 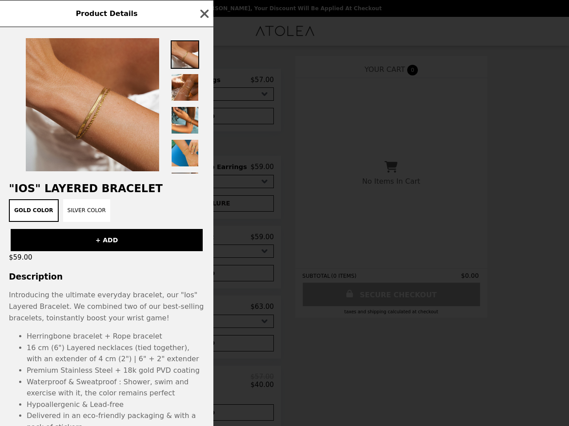 What do you see at coordinates (185, 153) in the screenshot?
I see `img: Thumbnail 4` at bounding box center [185, 153].